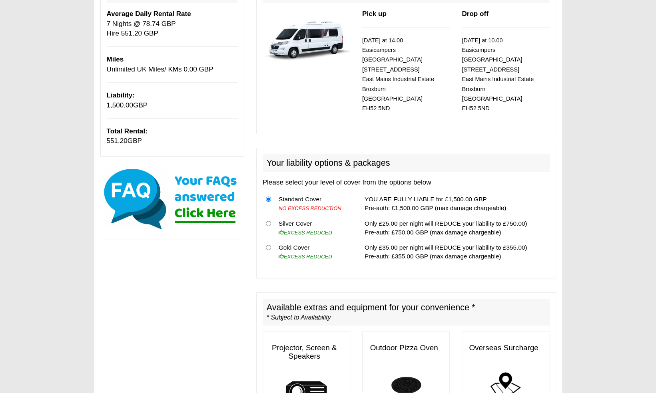  Describe the element at coordinates (149, 14) in the screenshot. I see `b: Average Daily Rental Rate` at that location.